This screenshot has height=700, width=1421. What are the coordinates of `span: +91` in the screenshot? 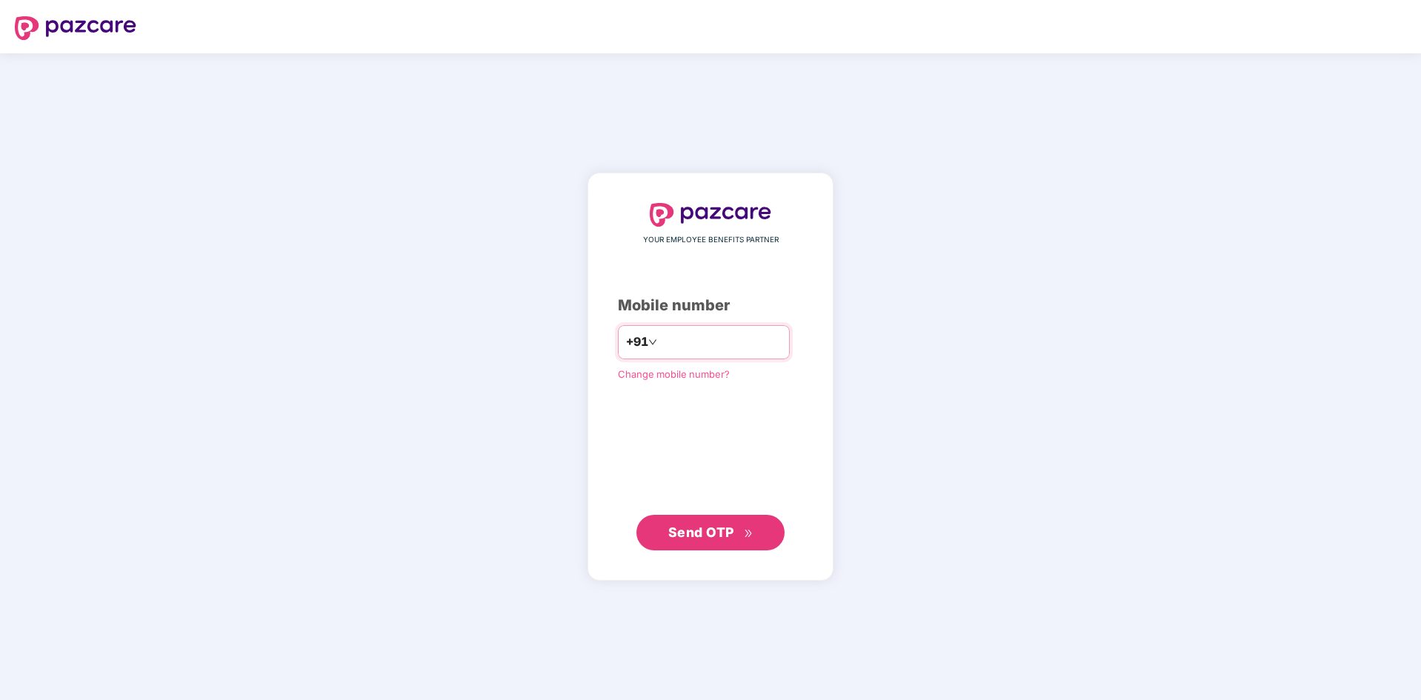 It's located at (637, 342).